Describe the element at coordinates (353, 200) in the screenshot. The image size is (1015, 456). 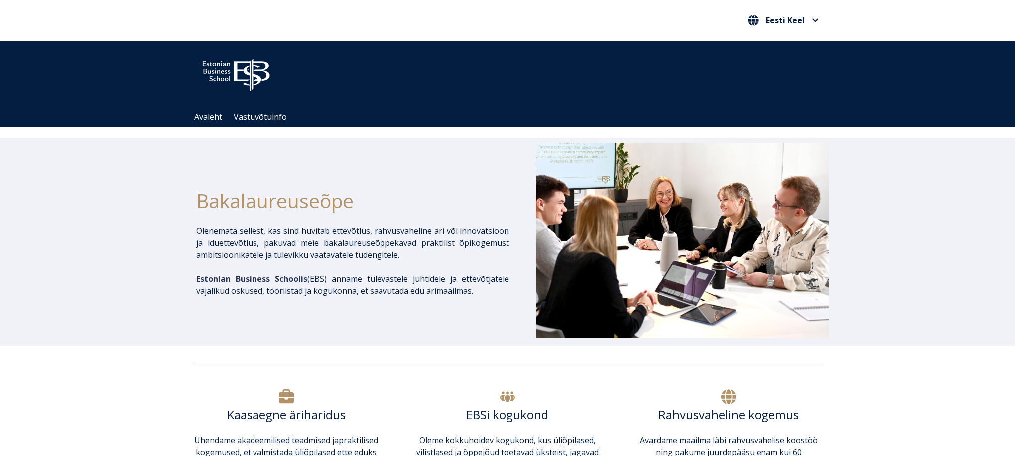
I see `h1: Bakalaureuseõpe` at that location.